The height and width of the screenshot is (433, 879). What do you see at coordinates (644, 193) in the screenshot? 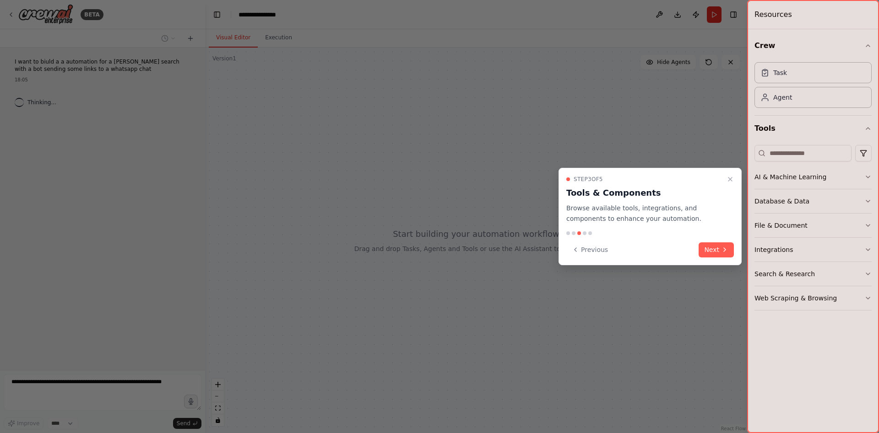
I see `h3: Tools & Components` at bounding box center [644, 193].